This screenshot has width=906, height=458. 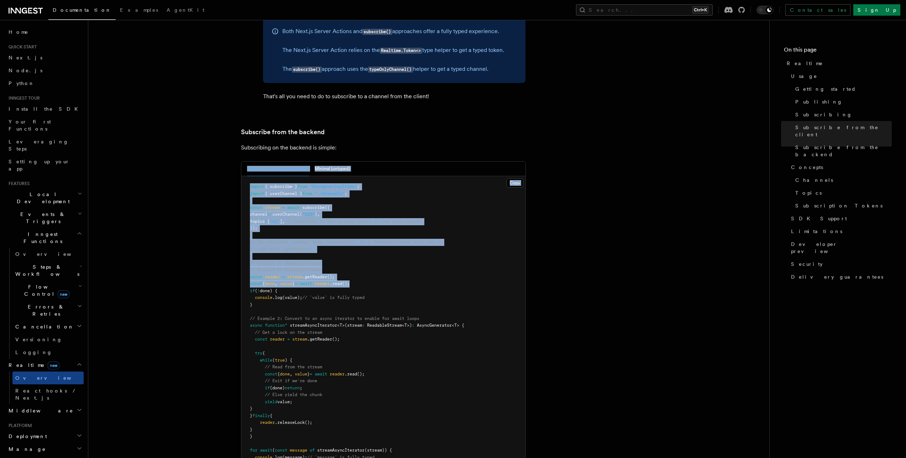 I want to click on button: Flow Controlnew, so click(x=48, y=290).